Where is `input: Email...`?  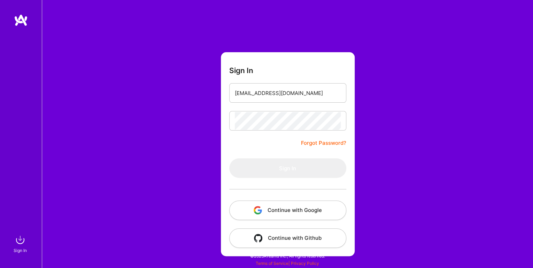 input: Email... is located at coordinates (288, 93).